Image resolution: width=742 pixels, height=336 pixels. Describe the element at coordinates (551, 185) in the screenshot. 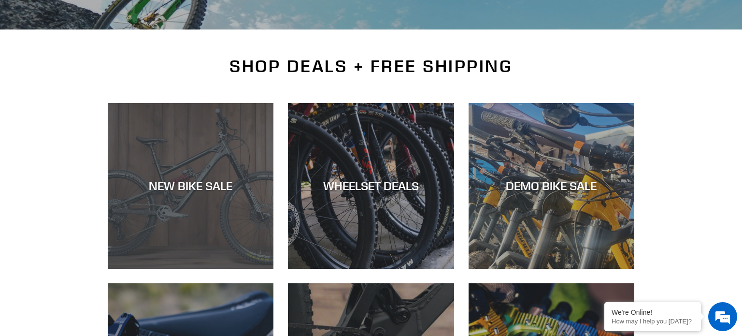

I see `a: DEMO BIKE SALE` at that location.